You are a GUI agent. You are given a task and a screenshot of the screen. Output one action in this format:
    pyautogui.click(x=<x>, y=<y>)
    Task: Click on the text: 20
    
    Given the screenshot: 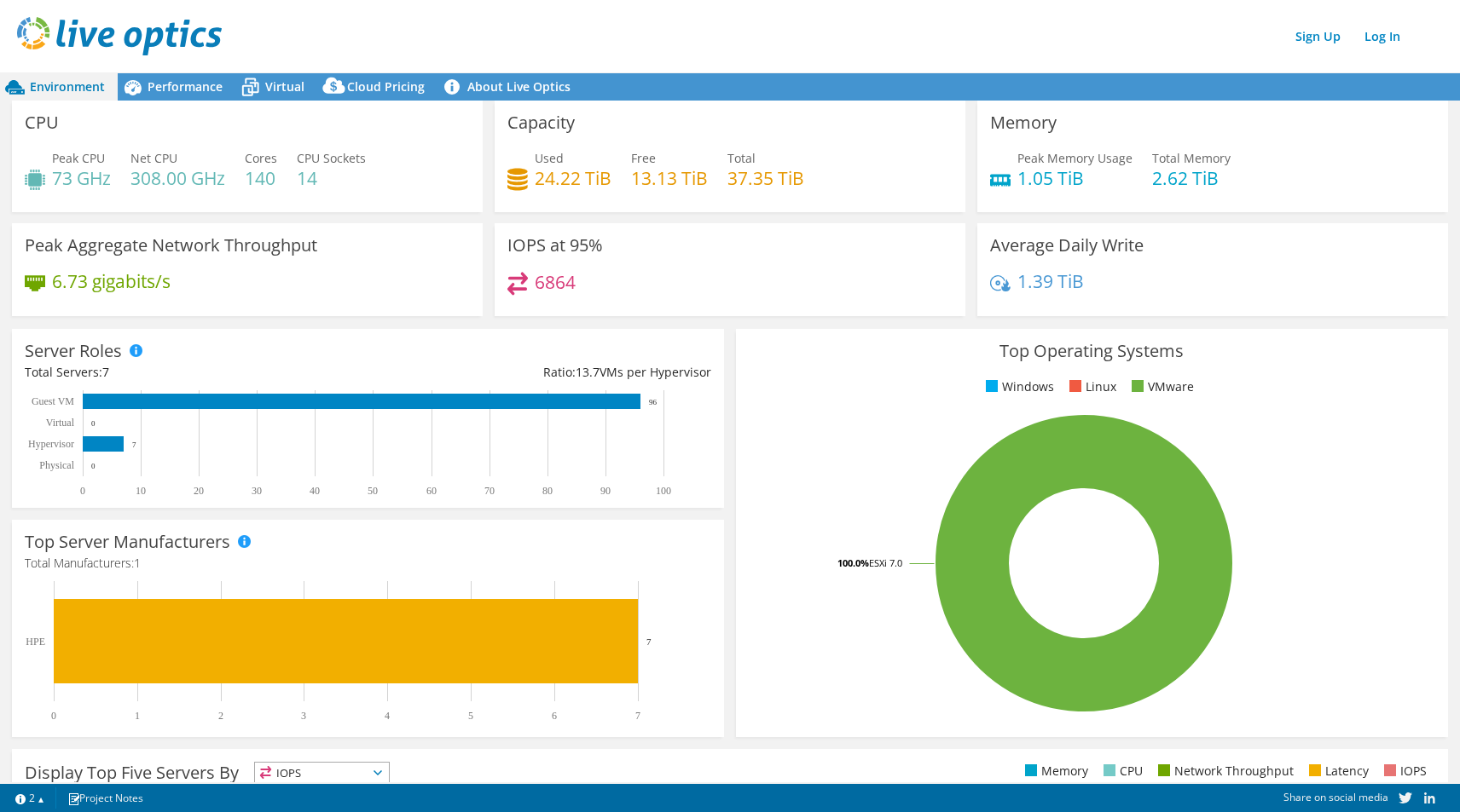 What is the action you would take?
    pyautogui.click(x=199, y=491)
    